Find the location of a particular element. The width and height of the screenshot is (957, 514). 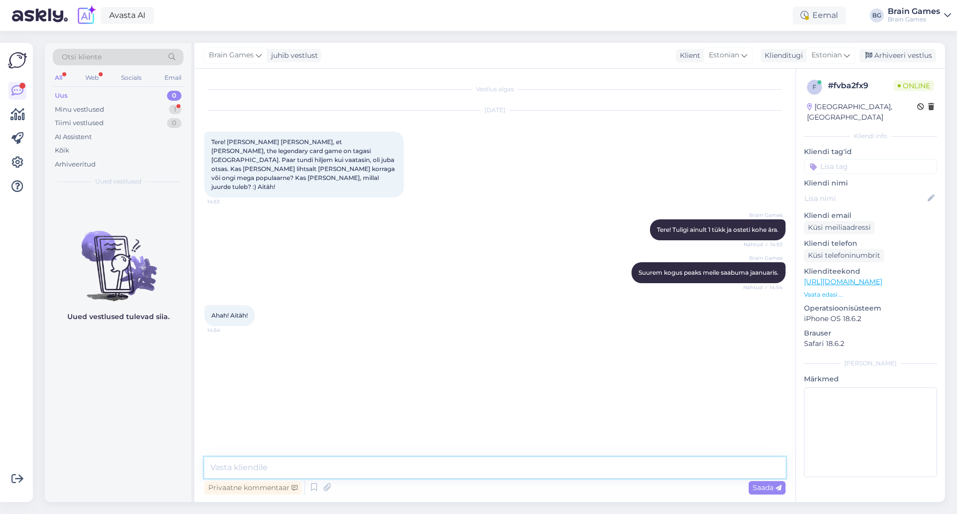

div: Vestlus algas is located at coordinates (495, 89).